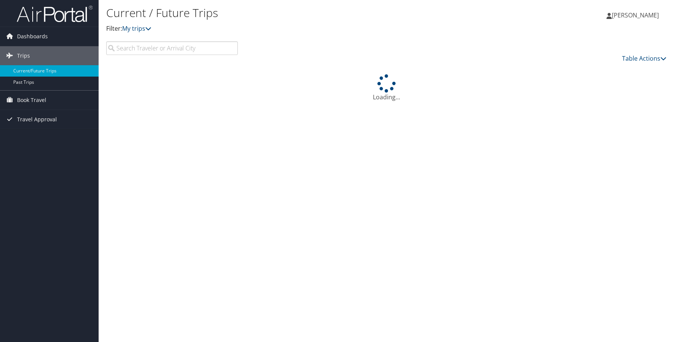 This screenshot has height=342, width=674. Describe the element at coordinates (32, 36) in the screenshot. I see `span: Dashboards` at that location.